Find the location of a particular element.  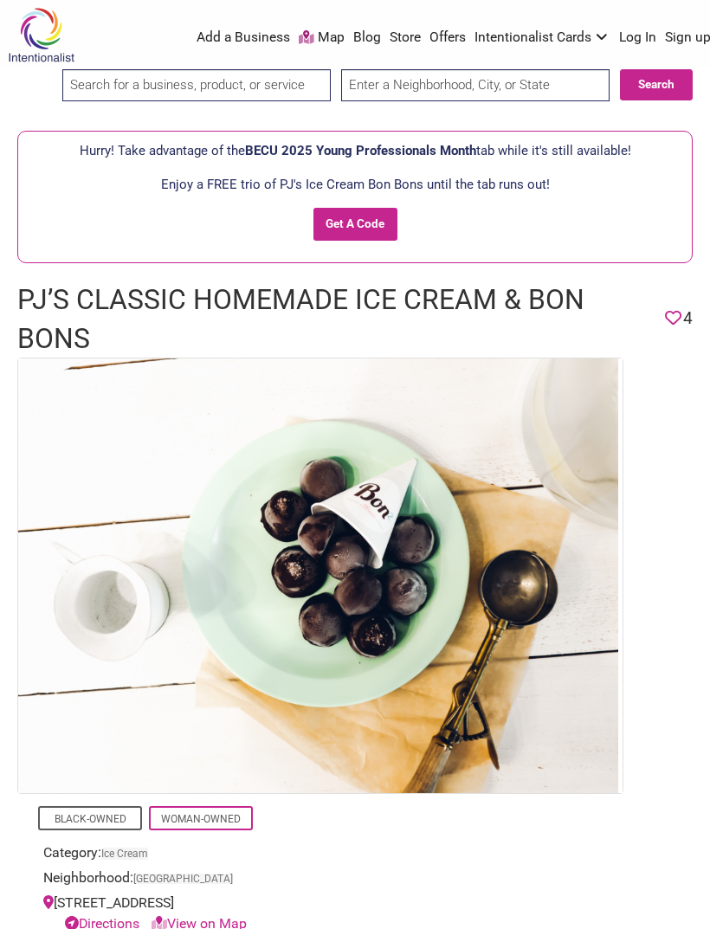

p: Enjoy a FREE trio of PJ's Ice Cream Bon Bons until the tab runs out! is located at coordinates (355, 184).